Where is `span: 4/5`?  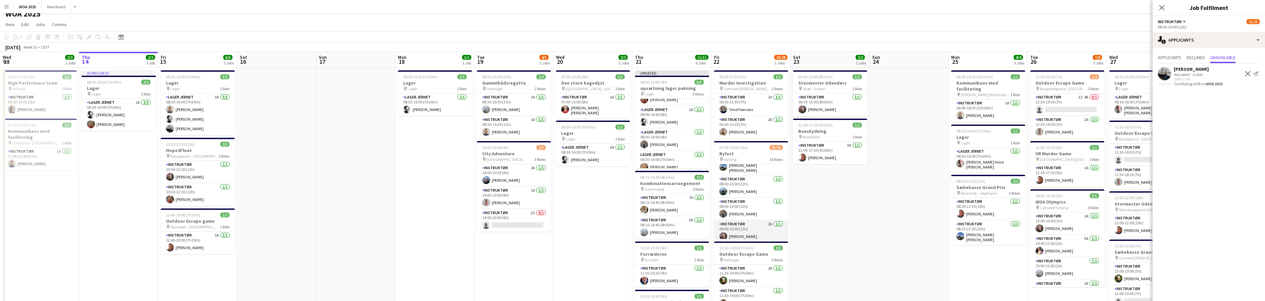
span: 4/5 is located at coordinates (544, 57).